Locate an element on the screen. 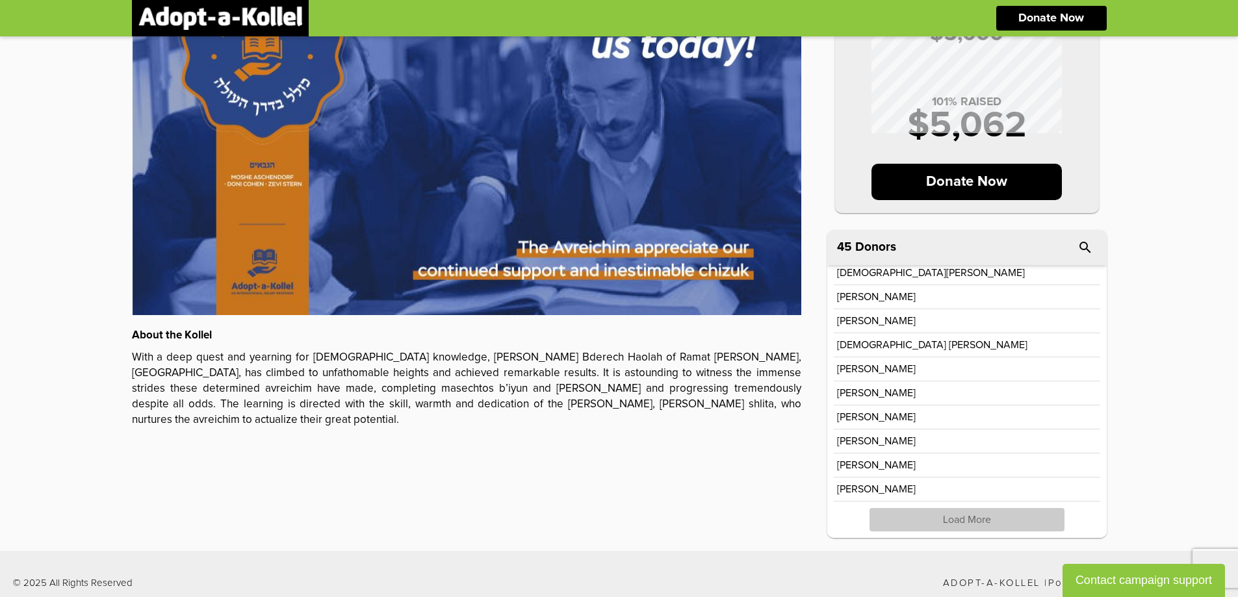 This screenshot has height=597, width=1238. p: Donors is located at coordinates (875, 247).